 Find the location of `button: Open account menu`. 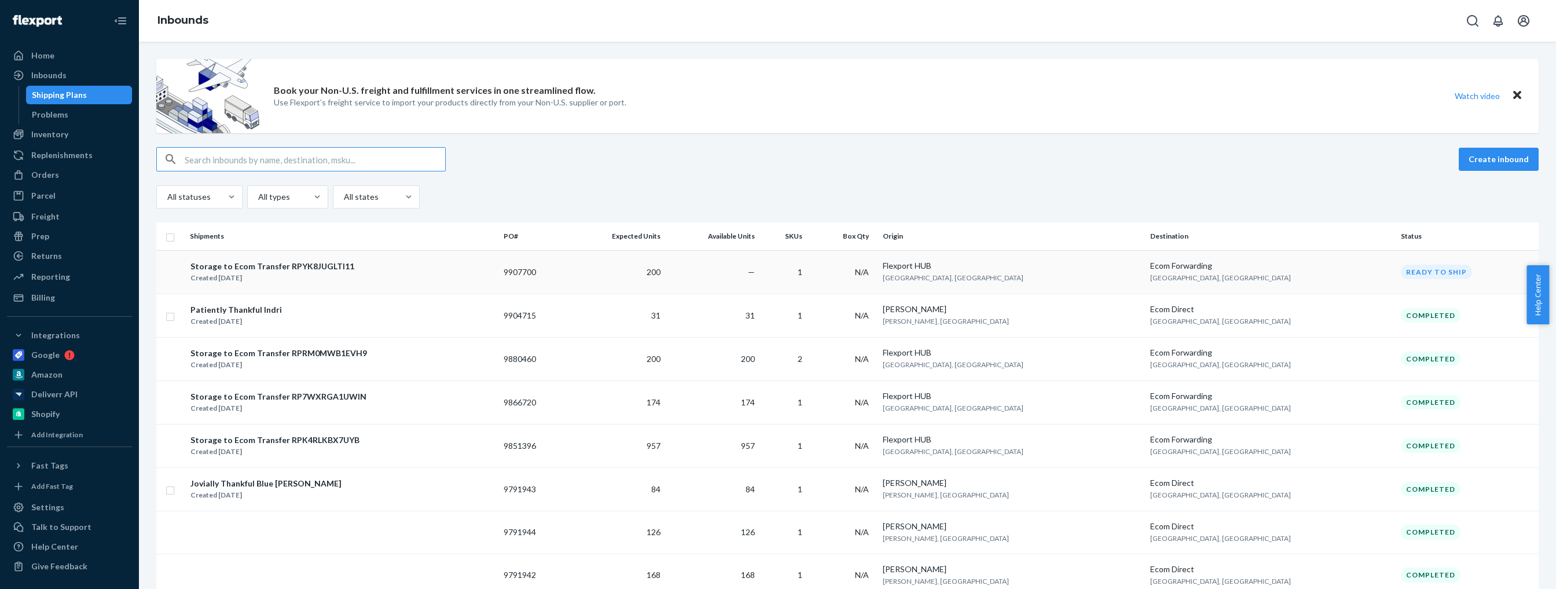

button: Open account menu is located at coordinates (1524, 21).